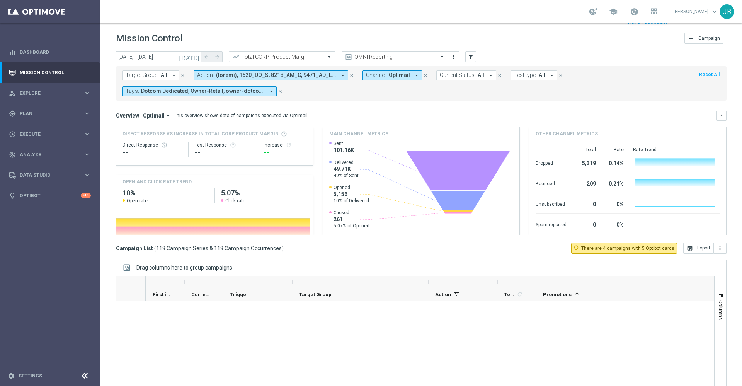 The width and height of the screenshot is (742, 386). I want to click on span: 261, so click(351, 219).